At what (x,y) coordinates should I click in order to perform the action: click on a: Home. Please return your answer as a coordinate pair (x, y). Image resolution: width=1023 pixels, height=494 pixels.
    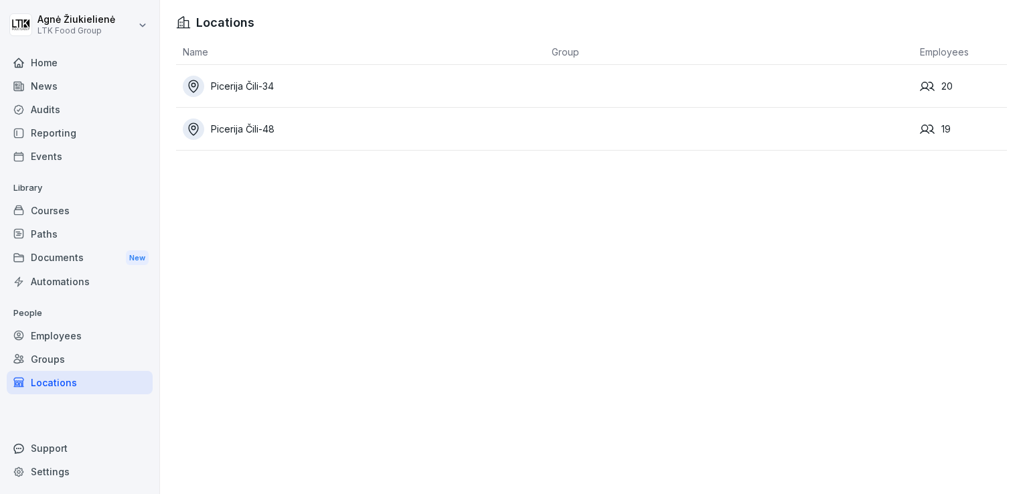
    Looking at the image, I should click on (80, 62).